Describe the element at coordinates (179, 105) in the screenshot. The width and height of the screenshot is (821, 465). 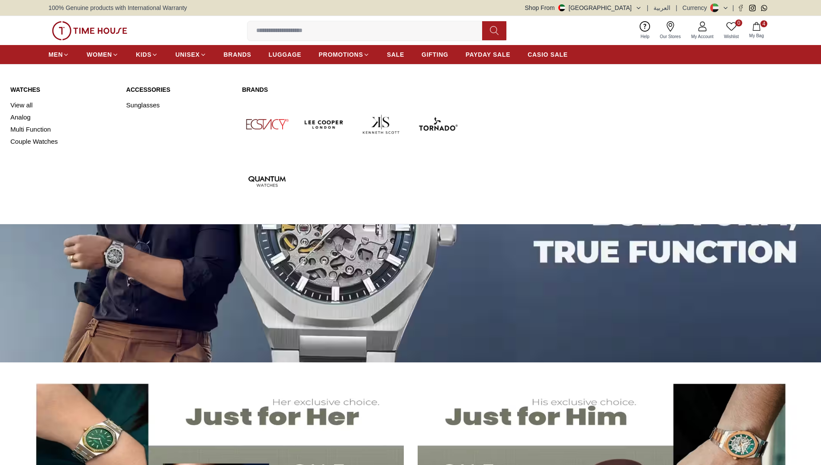
I see `a: Sunglasses` at that location.